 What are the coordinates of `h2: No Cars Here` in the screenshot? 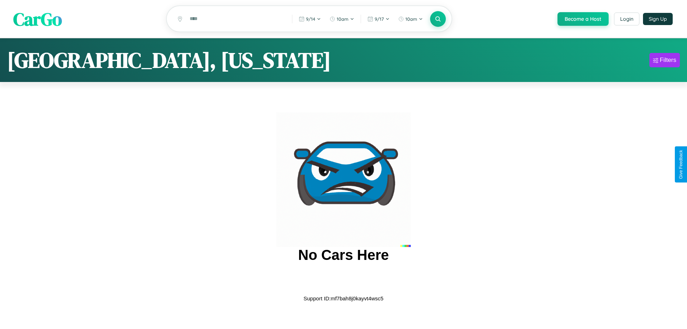 It's located at (343, 255).